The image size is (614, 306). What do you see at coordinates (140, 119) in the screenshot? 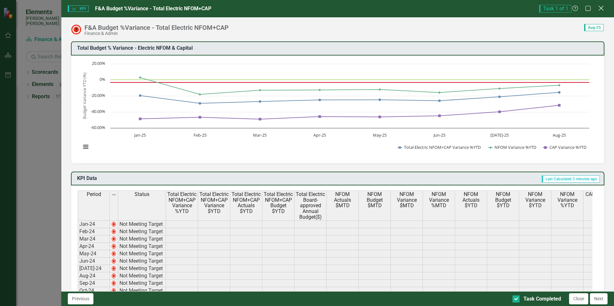
I see `path: Jan-25, -48.60640309. CAP Variance %YTD.` at bounding box center [140, 119].